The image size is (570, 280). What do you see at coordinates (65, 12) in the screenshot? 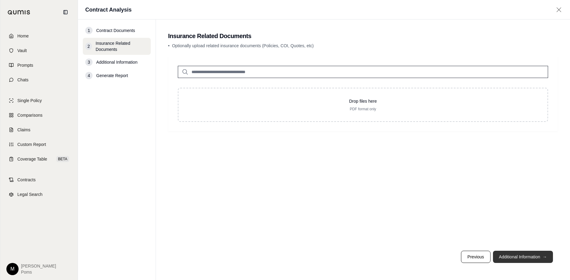
I see `button: Collapse sidebar` at bounding box center [65, 12].